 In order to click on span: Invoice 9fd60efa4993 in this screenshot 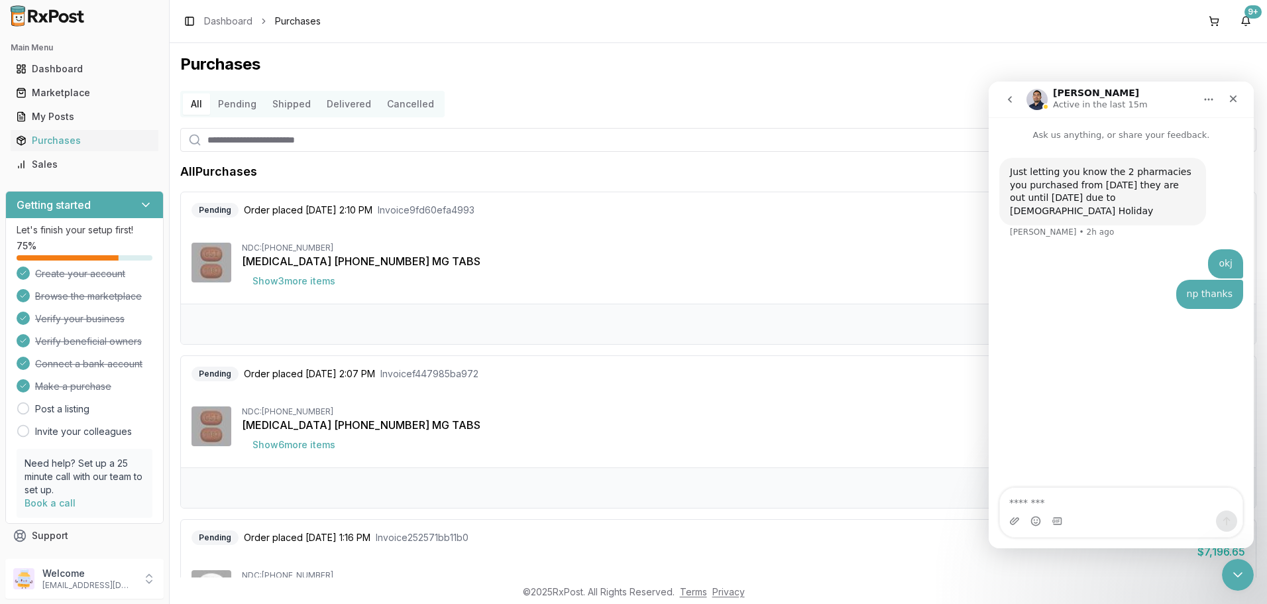, I will do `click(426, 210)`.